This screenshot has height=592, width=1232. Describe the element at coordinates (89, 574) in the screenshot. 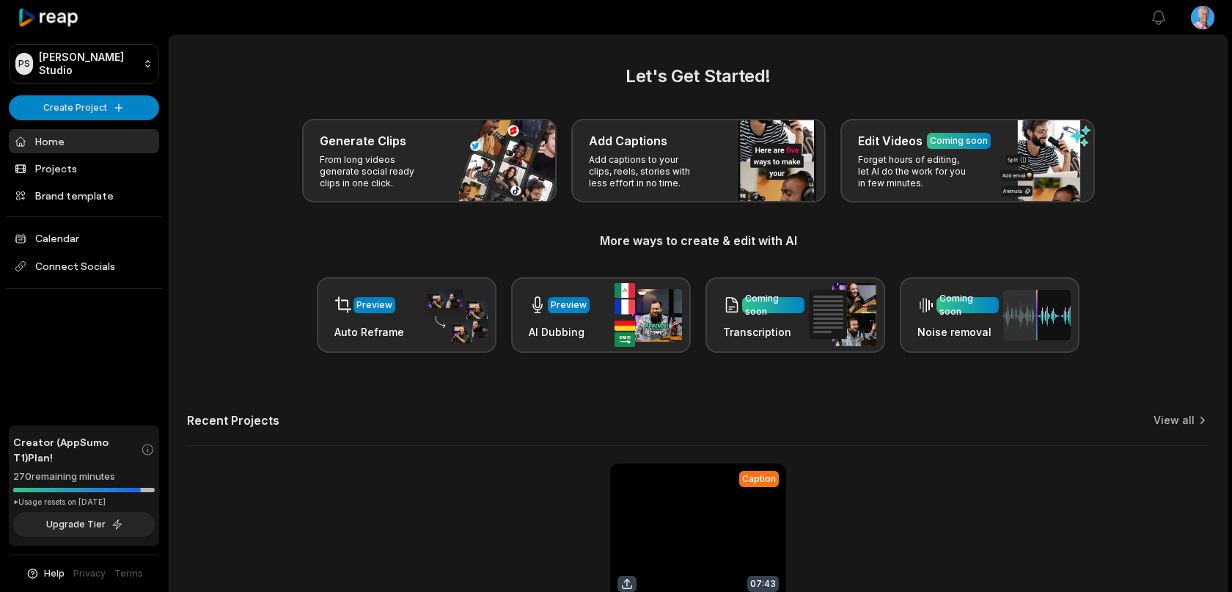

I see `a: Privacy` at that location.